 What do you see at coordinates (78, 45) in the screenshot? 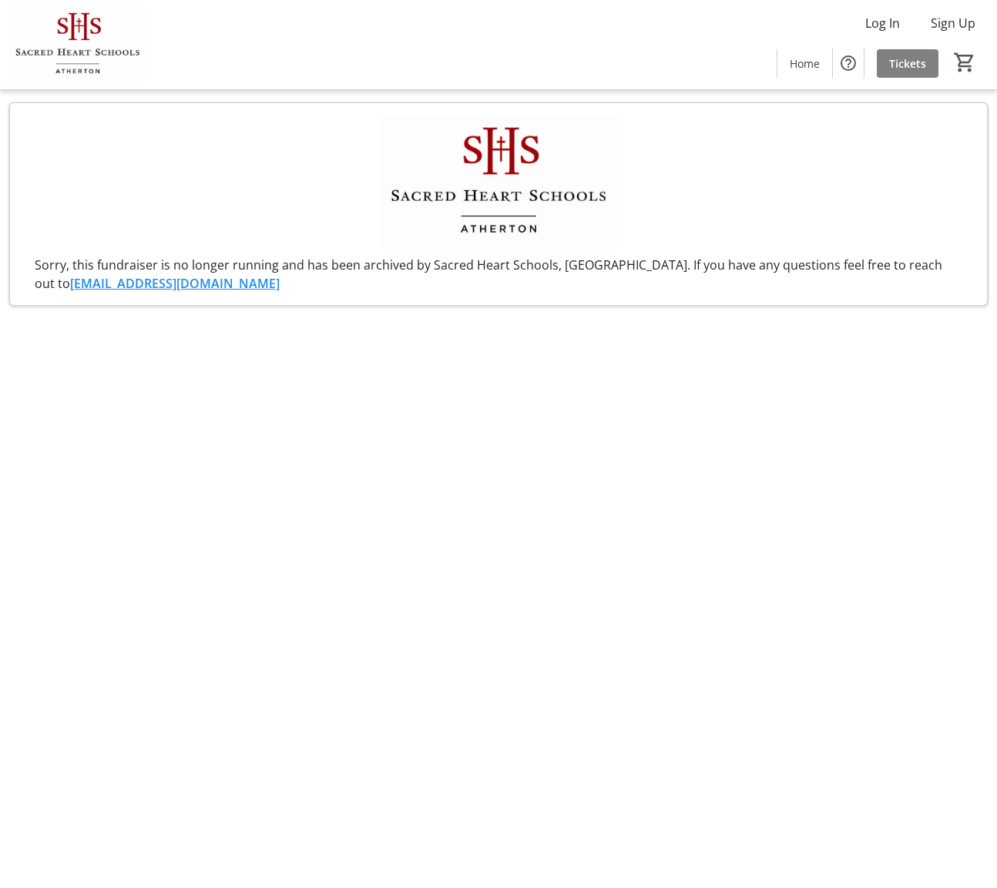
I see `img: Sacred Heart Schools, Atherton's Logo` at bounding box center [78, 45].